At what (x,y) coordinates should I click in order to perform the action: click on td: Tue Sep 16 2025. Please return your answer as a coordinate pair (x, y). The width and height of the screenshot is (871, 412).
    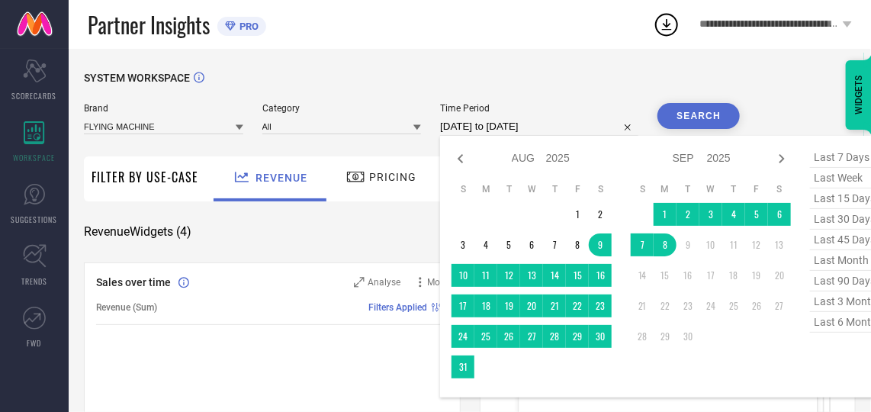
    Looking at the image, I should click on (688, 275).